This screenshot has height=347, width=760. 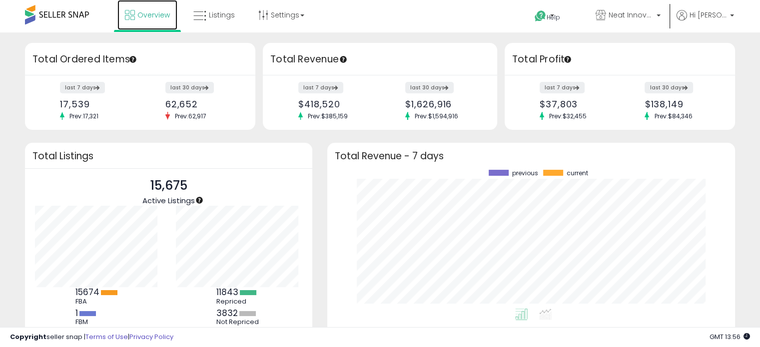 What do you see at coordinates (335, 104) in the screenshot?
I see `div: $418,520` at bounding box center [335, 104].